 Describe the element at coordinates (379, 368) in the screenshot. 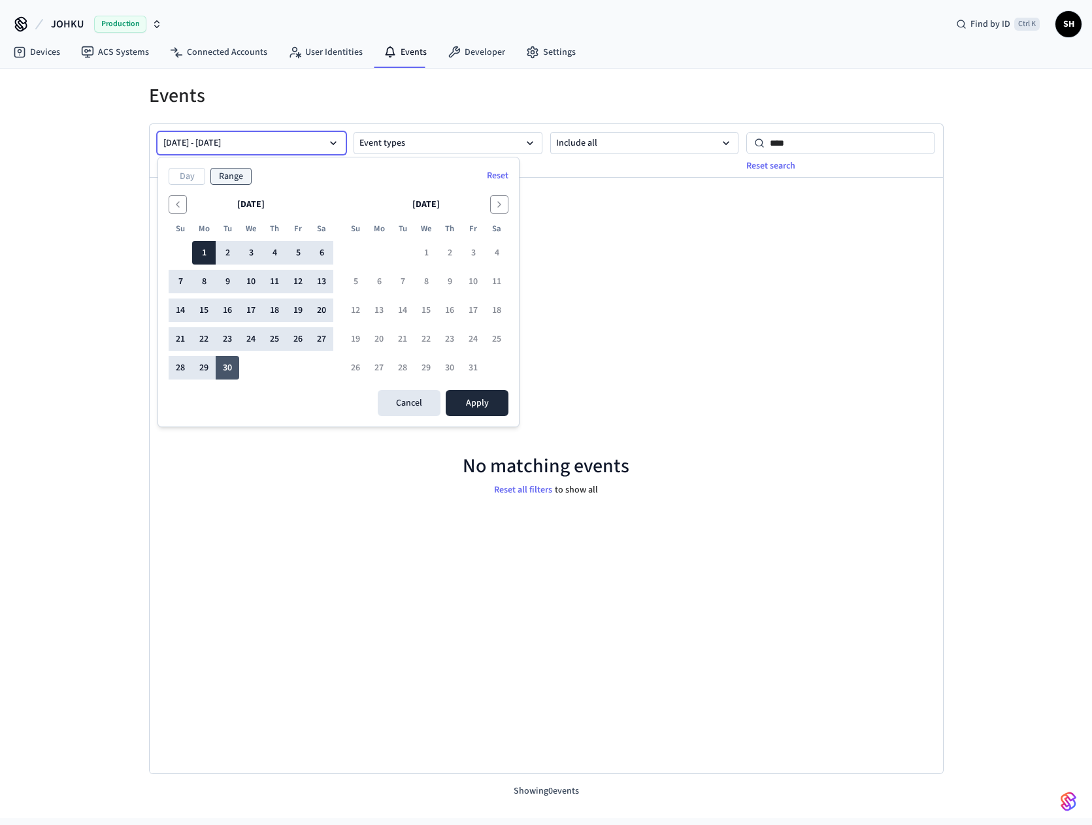

I see `button: Monday, October 27th, 2025` at that location.